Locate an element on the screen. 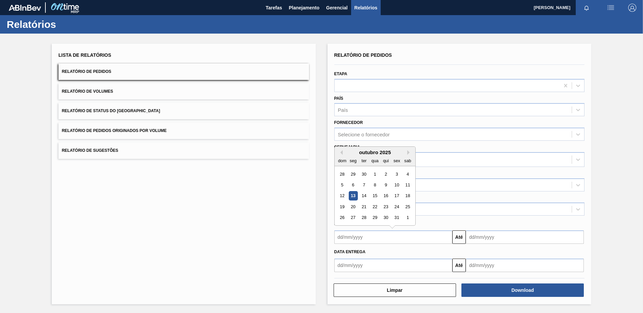 This screenshot has height=313, width=643. div: Choose quarta-feira, 15 de outubro de 2025 is located at coordinates (375, 196).